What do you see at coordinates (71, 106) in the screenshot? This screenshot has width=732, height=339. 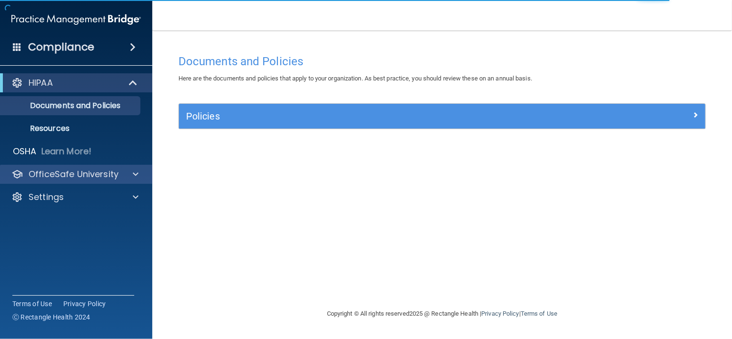 I see `p: Documents and Policies` at bounding box center [71, 106].